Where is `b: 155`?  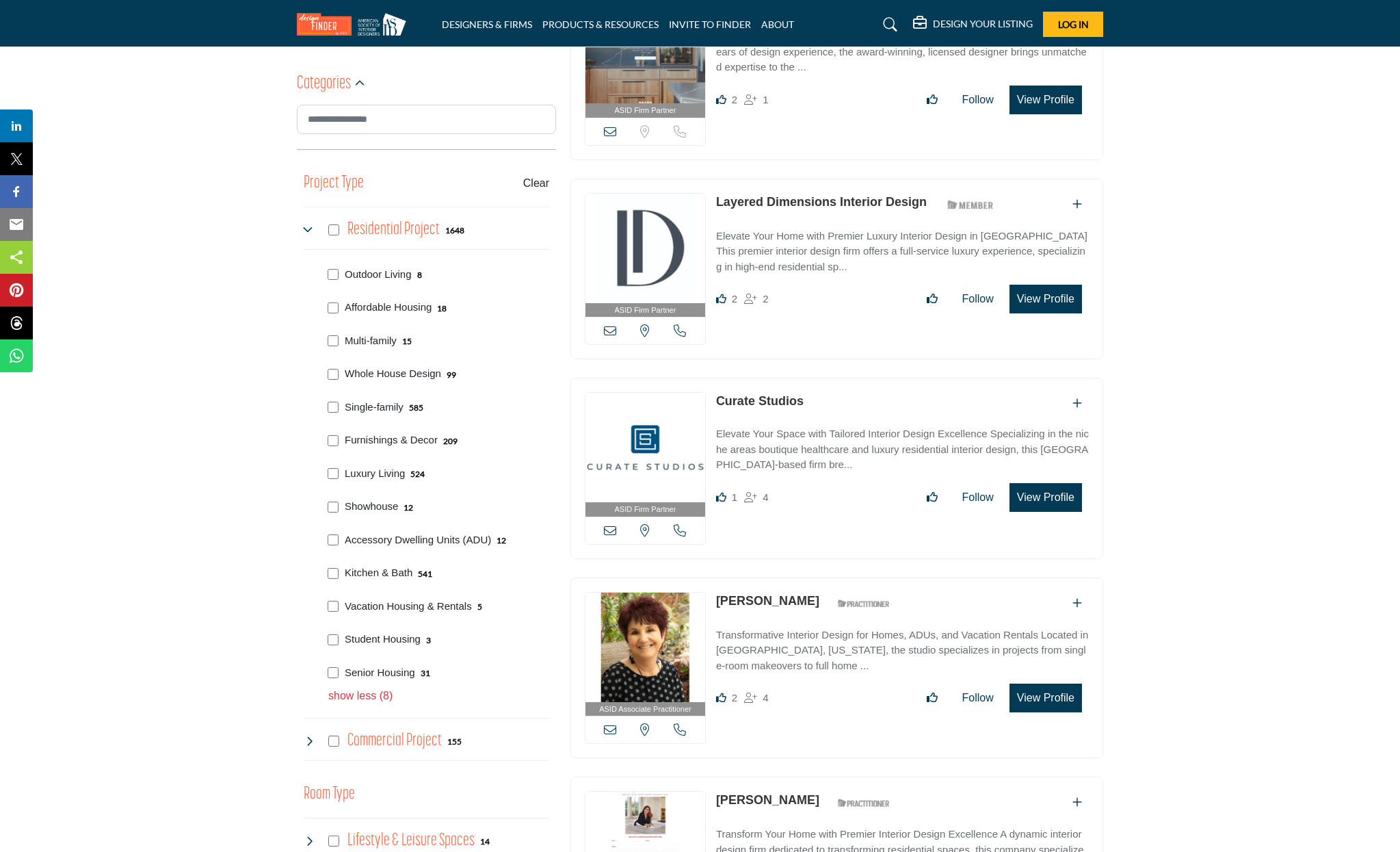
b: 155 is located at coordinates (454, 741).